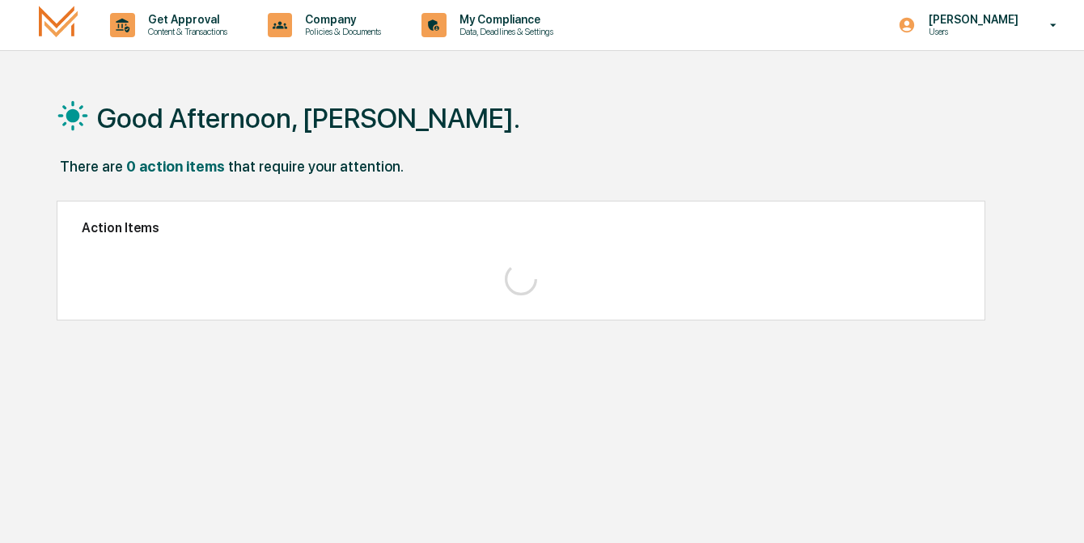 The height and width of the screenshot is (543, 1084). I want to click on p: Content & Transactions, so click(185, 32).